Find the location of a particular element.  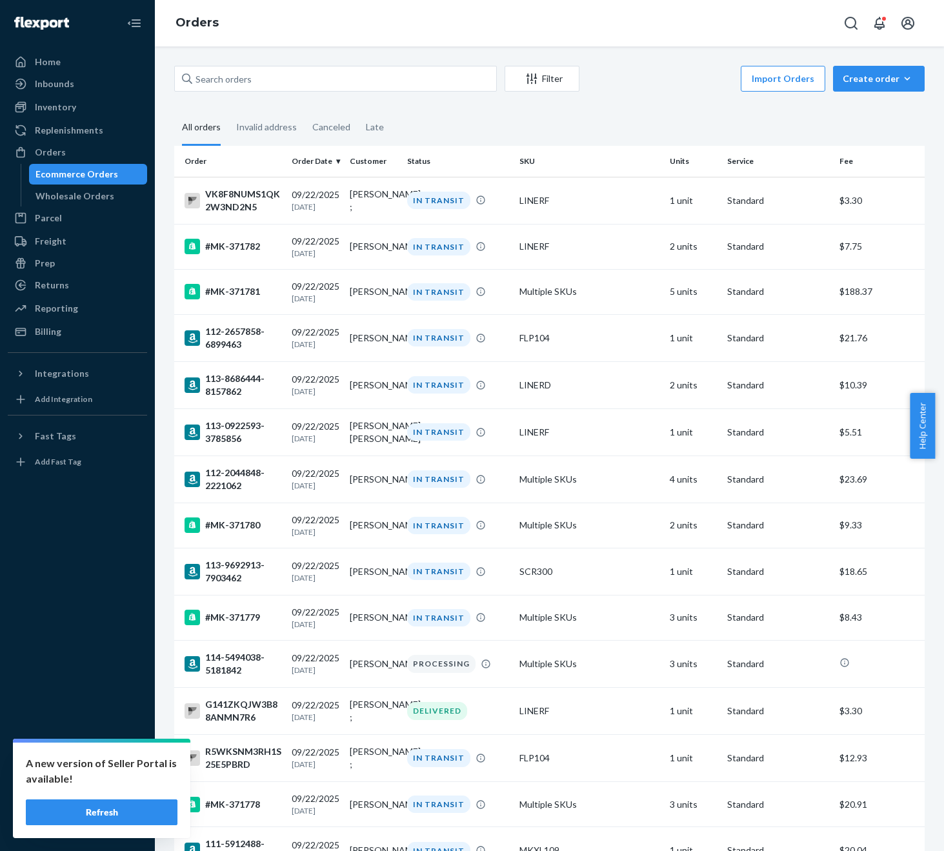

a: Home is located at coordinates (77, 62).